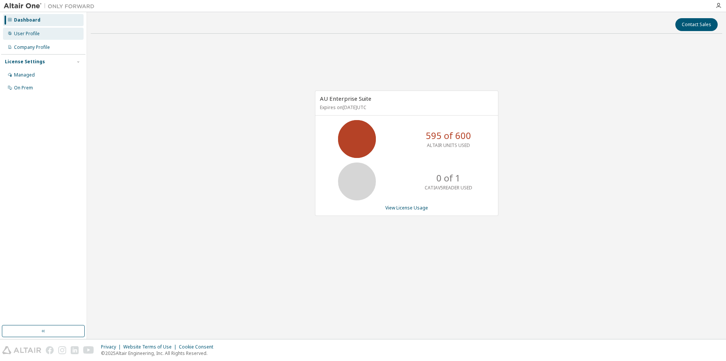  I want to click on div: User Profile, so click(27, 34).